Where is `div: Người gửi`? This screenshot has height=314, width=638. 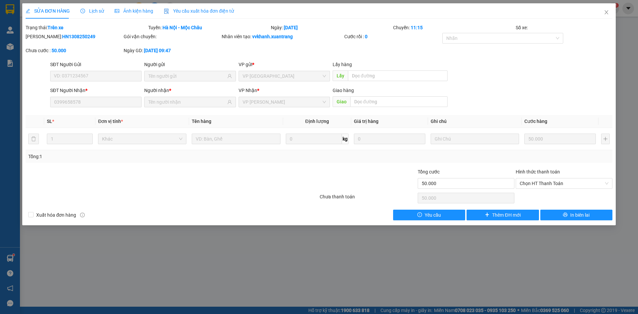
div: Người gửi is located at coordinates (190, 64).